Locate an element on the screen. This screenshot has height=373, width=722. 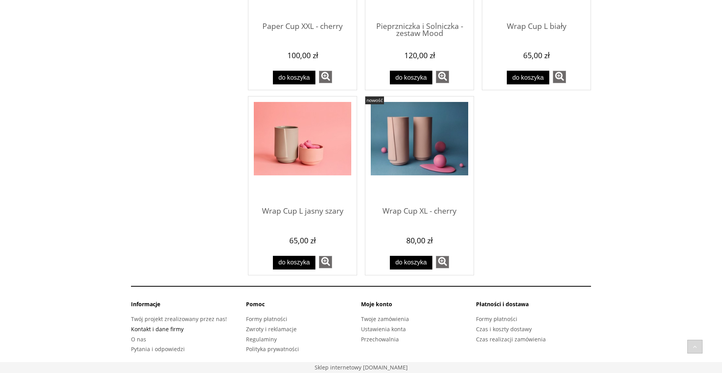
a: Pieprzniczka i Solniczka - zestaw Mood is located at coordinates (420, 30).